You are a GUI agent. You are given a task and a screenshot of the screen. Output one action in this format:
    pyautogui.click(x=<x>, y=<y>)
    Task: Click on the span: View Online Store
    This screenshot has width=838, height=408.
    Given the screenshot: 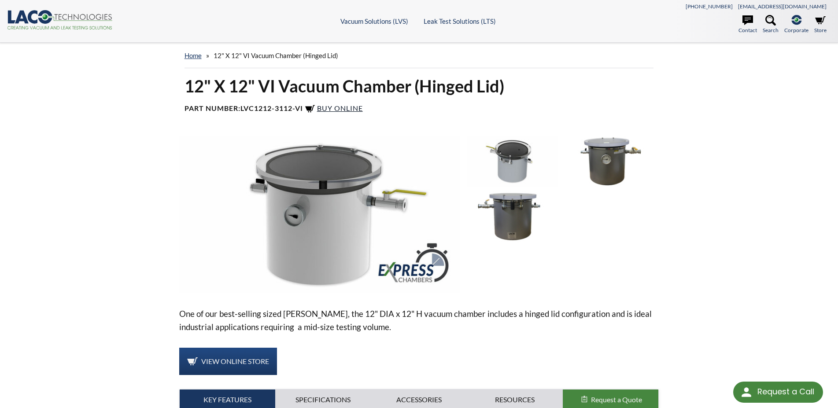 What is the action you would take?
    pyautogui.click(x=235, y=361)
    